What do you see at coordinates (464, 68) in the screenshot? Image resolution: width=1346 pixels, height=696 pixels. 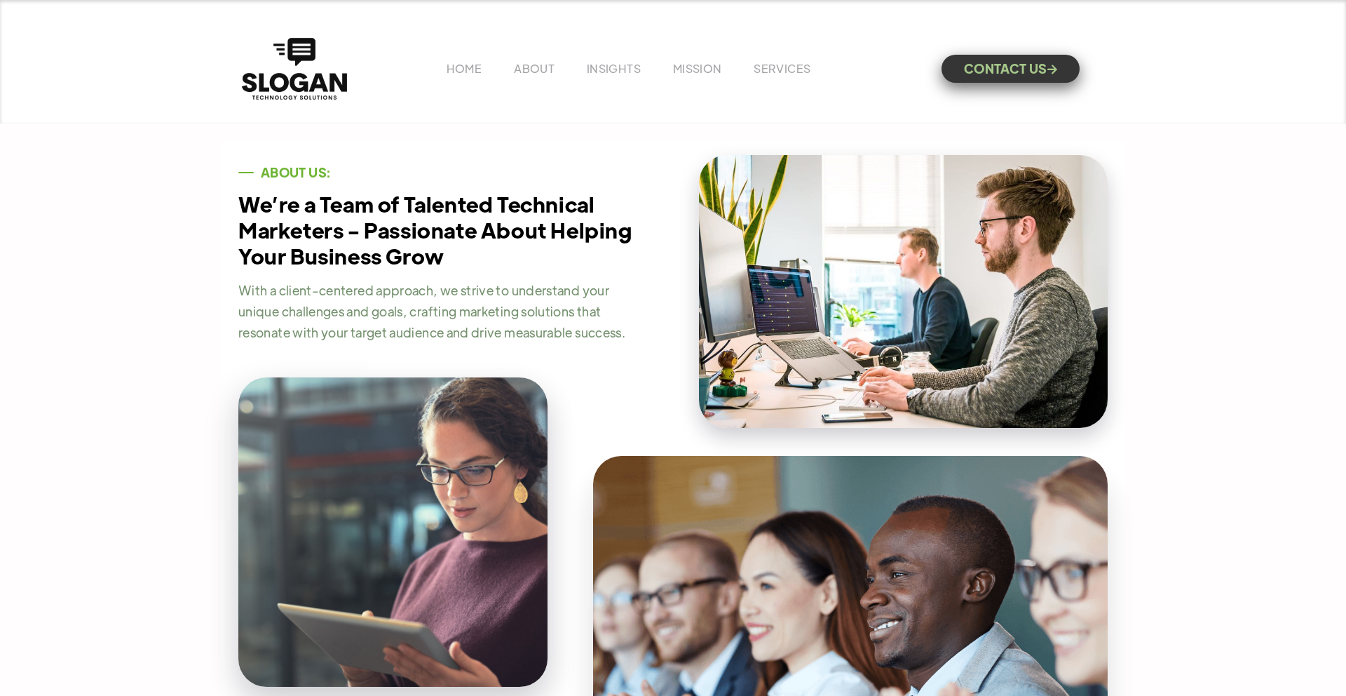 I see `a: HOME` at bounding box center [464, 68].